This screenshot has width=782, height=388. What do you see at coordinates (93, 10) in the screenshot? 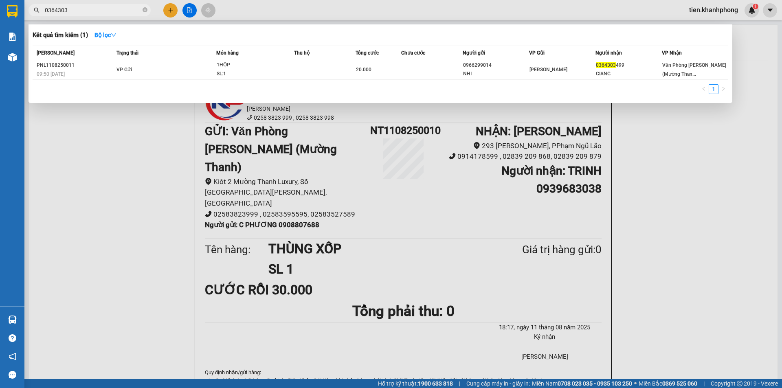
I see `input: Tìm tên, số ĐT hoặc mã đơn` at bounding box center [93, 10].